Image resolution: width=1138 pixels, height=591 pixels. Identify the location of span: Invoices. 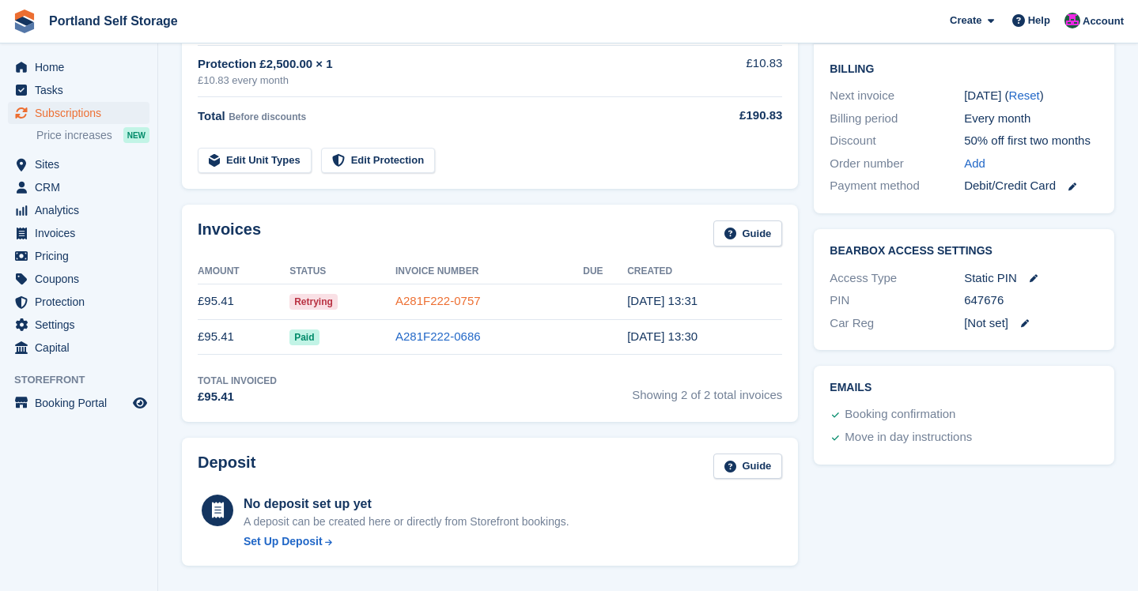
(82, 233).